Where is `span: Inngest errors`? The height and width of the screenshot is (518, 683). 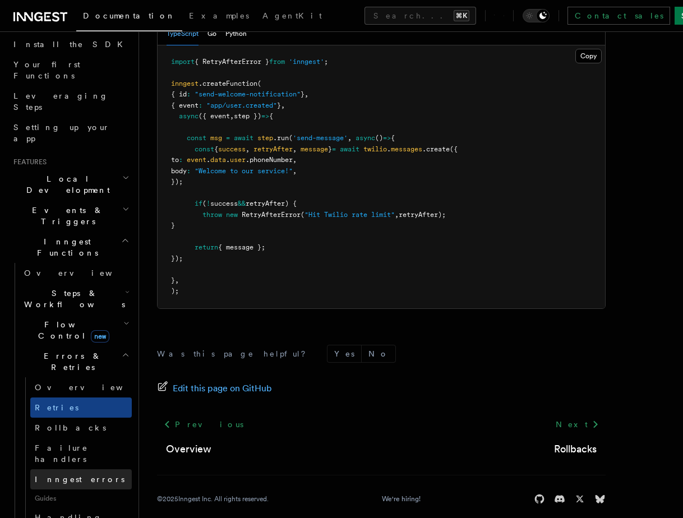 span: Inngest errors is located at coordinates (80, 479).